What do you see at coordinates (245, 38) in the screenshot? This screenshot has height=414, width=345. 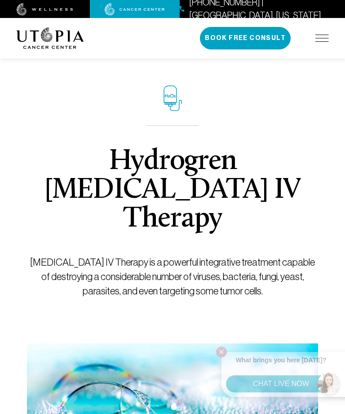 I see `button: Book Free Consult` at bounding box center [245, 38].